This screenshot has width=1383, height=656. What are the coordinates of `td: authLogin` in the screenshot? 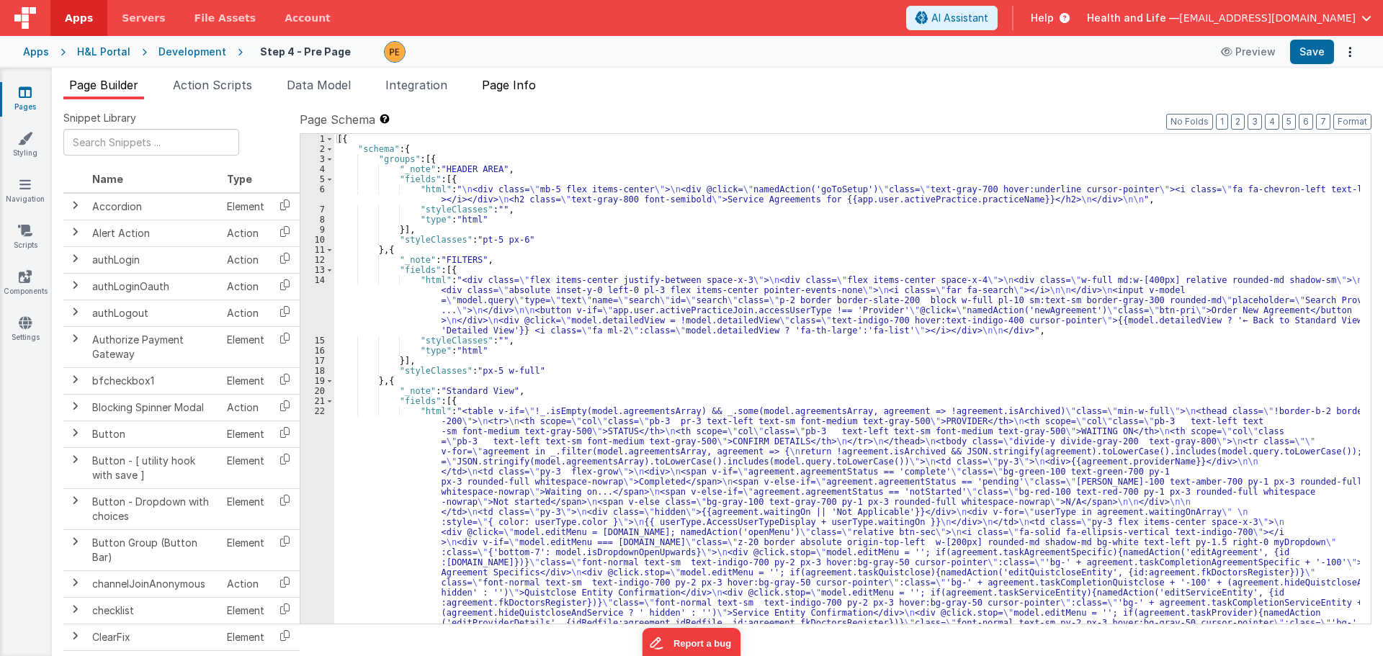 It's located at (153, 259).